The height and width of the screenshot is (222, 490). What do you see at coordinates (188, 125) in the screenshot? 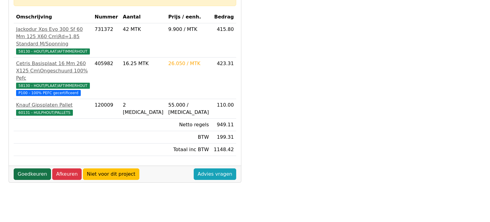
I see `td: Netto regels` at bounding box center [188, 125].